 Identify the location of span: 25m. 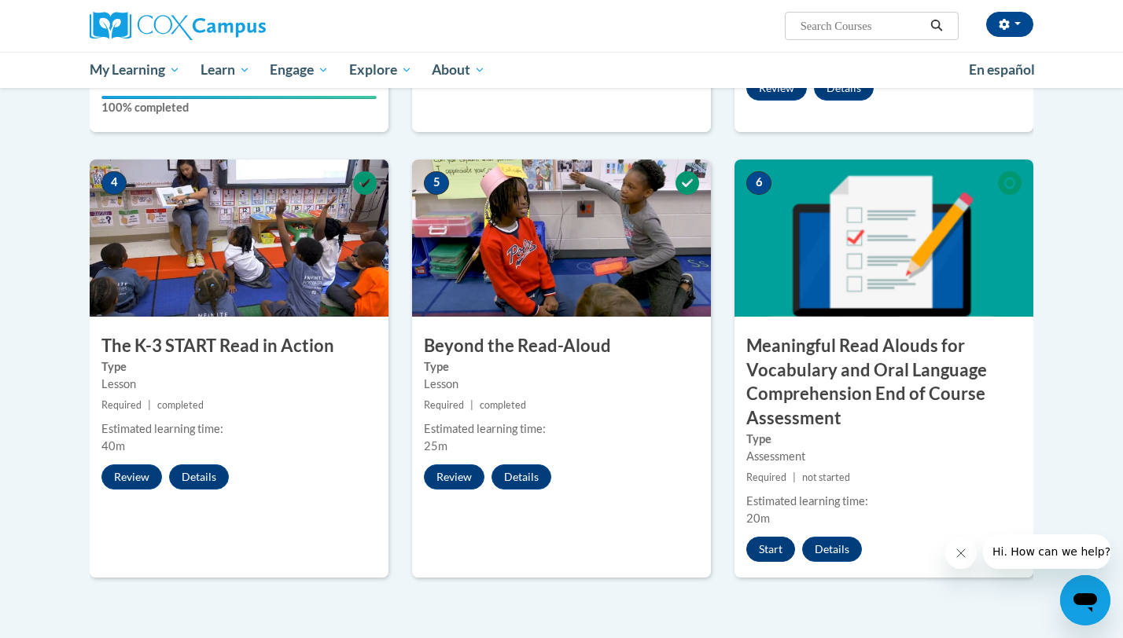
(436, 446).